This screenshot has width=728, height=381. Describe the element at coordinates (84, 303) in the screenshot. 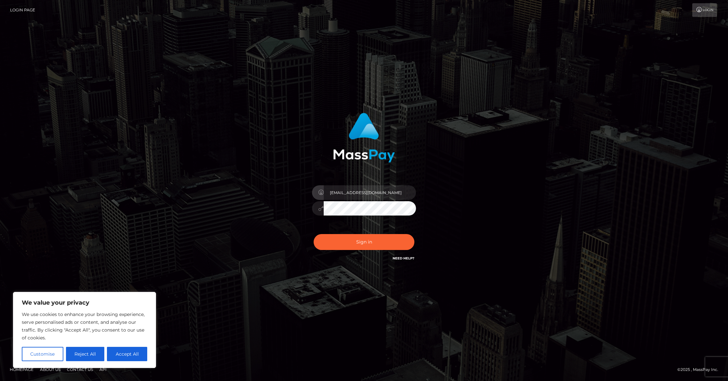

I see `p: We value your privacy` at that location.